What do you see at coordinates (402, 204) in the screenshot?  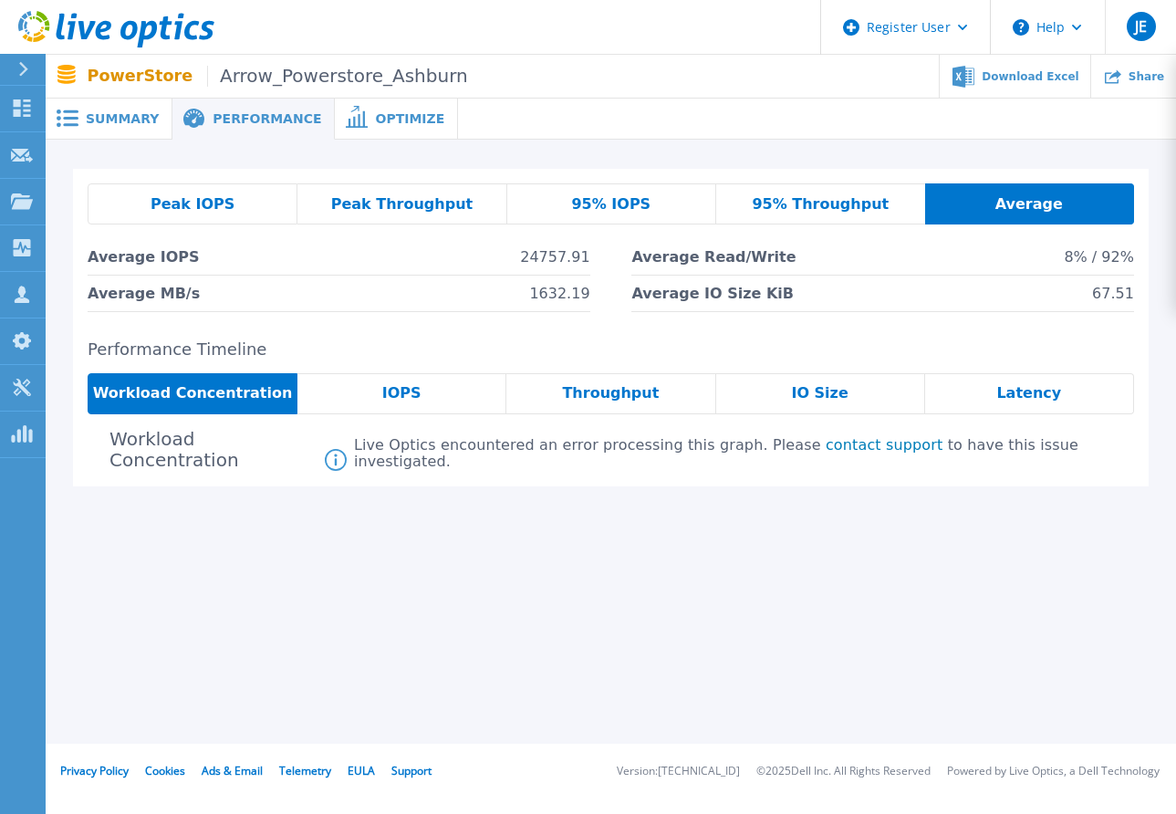 I see `span: Peak Throughput` at bounding box center [402, 204].